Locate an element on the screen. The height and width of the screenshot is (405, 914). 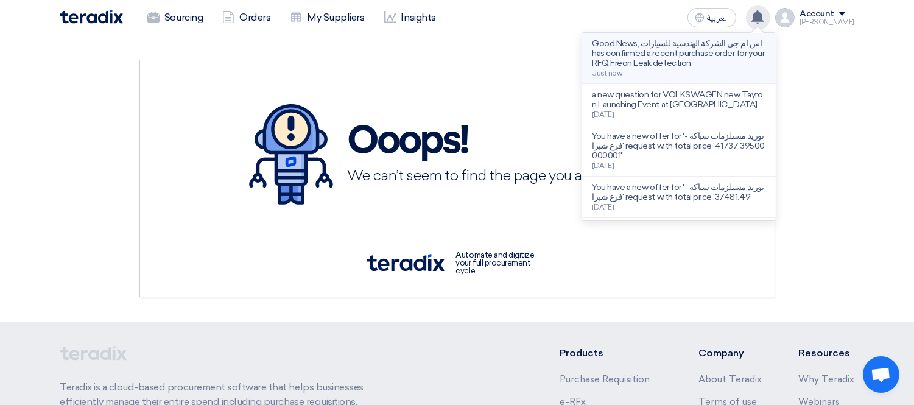
img: profile_test.png is located at coordinates (785, 18).